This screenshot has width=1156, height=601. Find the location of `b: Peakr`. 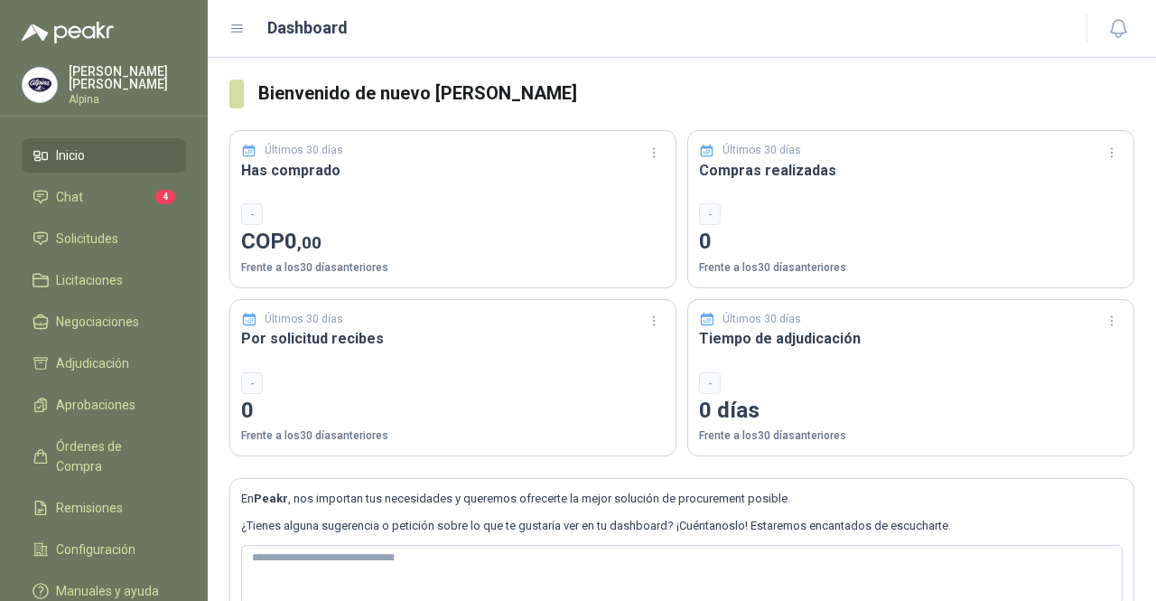

b: Peakr is located at coordinates (271, 498).